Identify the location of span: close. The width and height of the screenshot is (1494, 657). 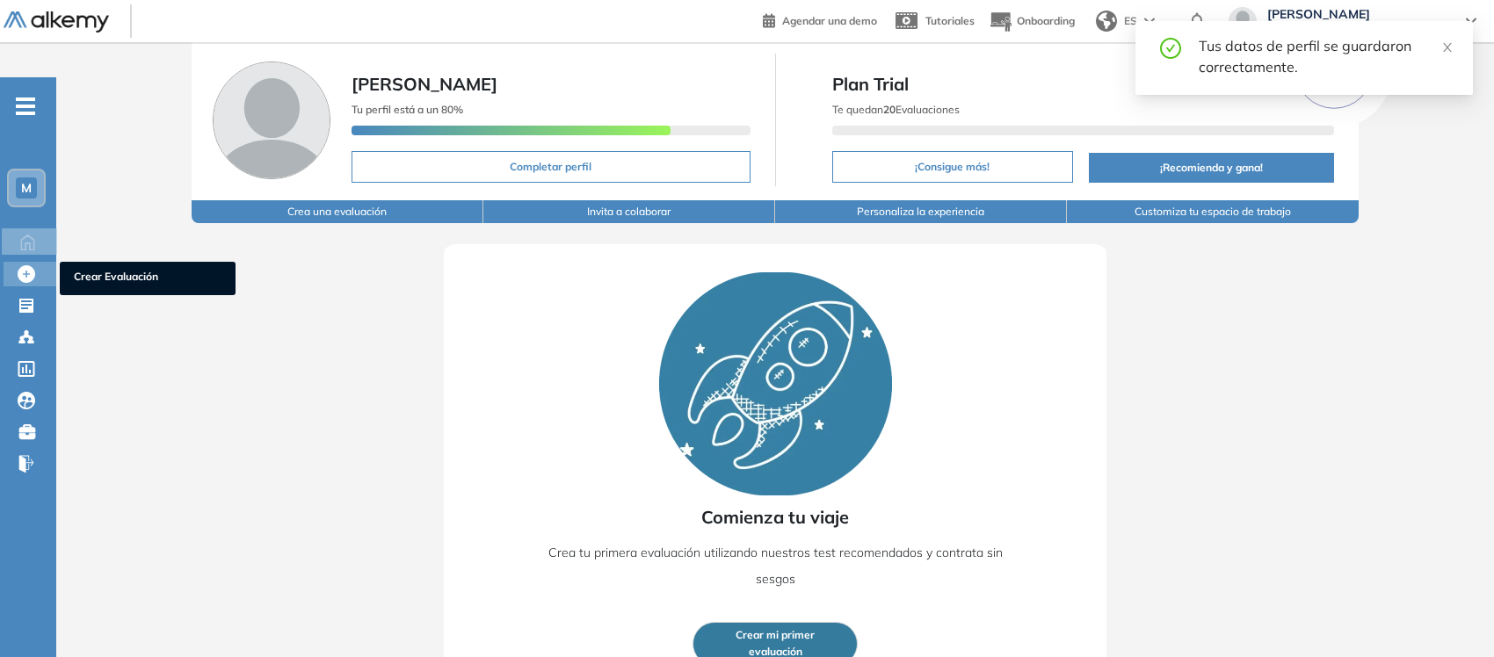
(1448, 47).